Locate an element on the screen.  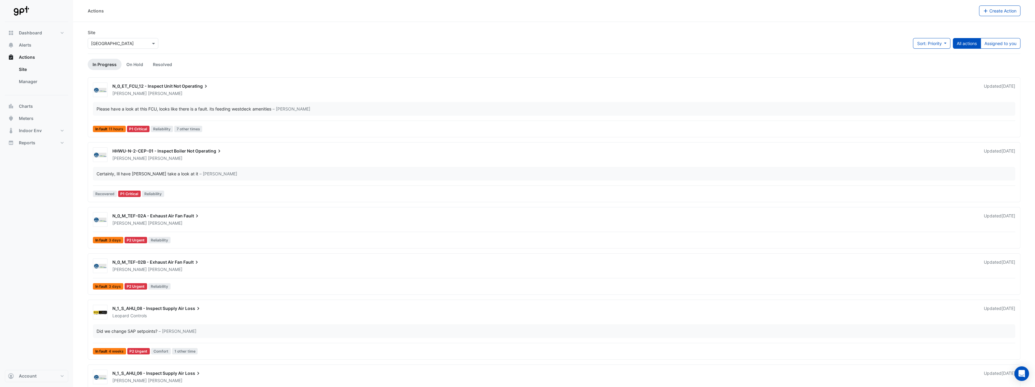
a: On Hold is located at coordinates (135, 64).